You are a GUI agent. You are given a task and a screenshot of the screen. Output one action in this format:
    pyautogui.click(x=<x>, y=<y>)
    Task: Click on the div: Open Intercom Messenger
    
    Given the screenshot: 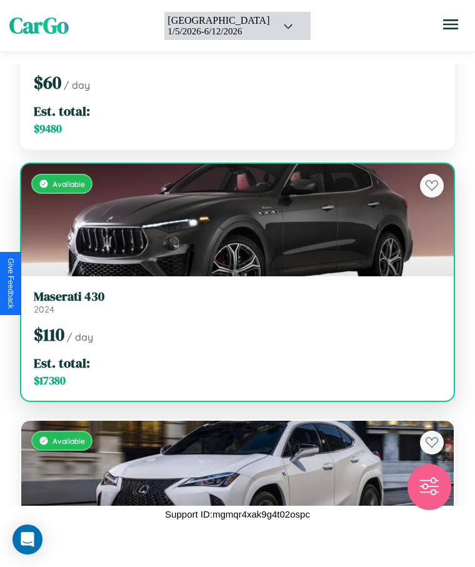 What is the action you would take?
    pyautogui.click(x=27, y=539)
    